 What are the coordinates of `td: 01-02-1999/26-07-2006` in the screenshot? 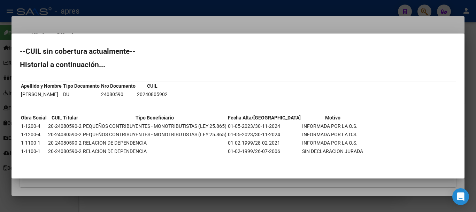 It's located at (264, 151).